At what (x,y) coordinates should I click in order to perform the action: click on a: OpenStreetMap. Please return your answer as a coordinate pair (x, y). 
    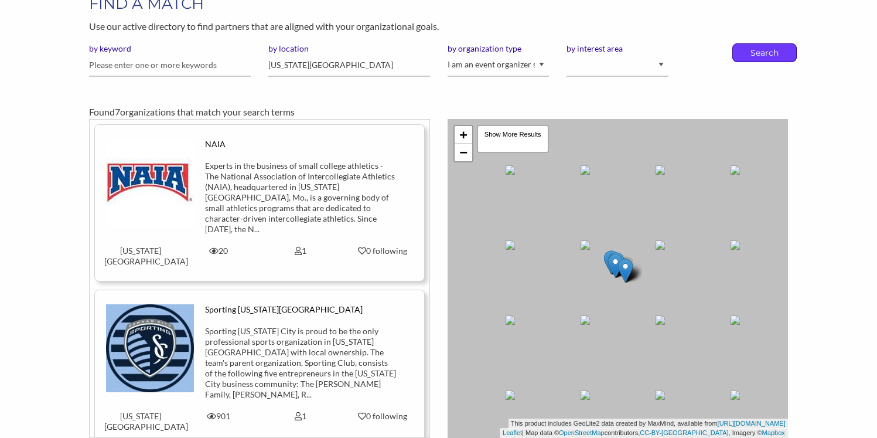
    Looking at the image, I should click on (582, 432).